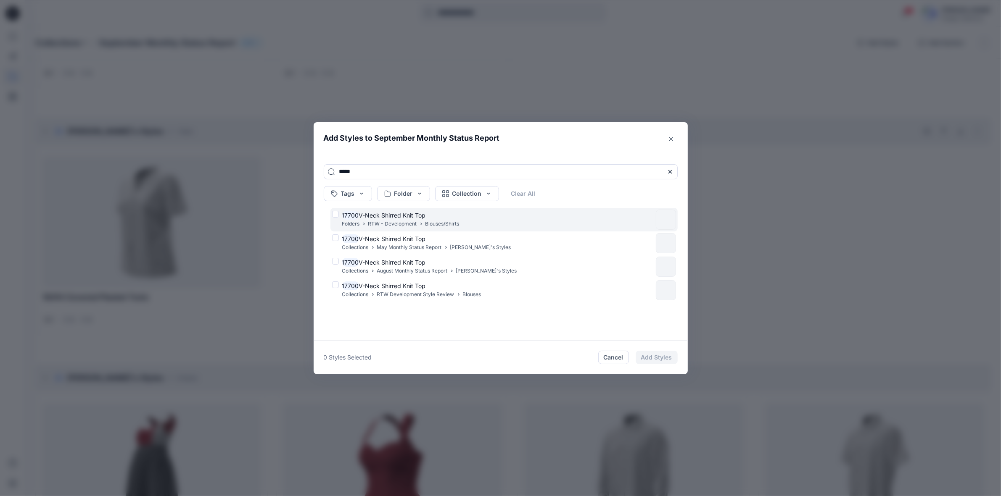  I want to click on button: Close, so click(671, 139).